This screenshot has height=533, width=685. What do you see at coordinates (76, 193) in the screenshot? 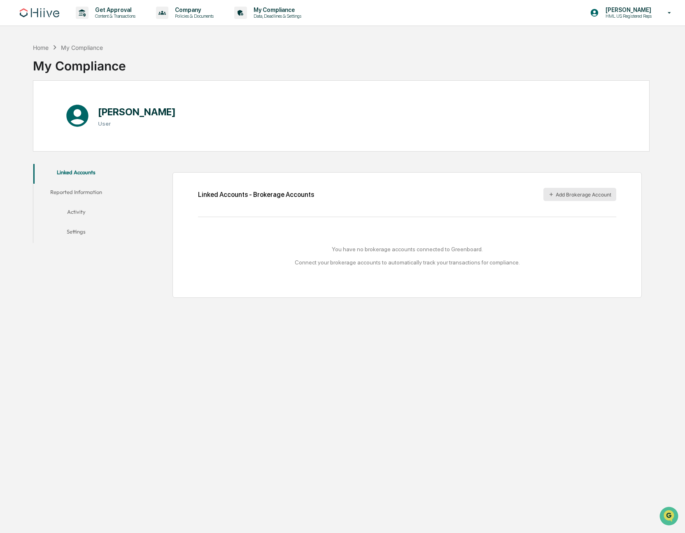
I see `button: Reported Information` at bounding box center [76, 193].